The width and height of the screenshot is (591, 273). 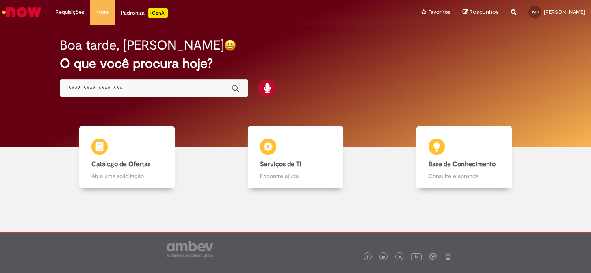 What do you see at coordinates (535, 12) in the screenshot?
I see `span: WO` at bounding box center [535, 12].